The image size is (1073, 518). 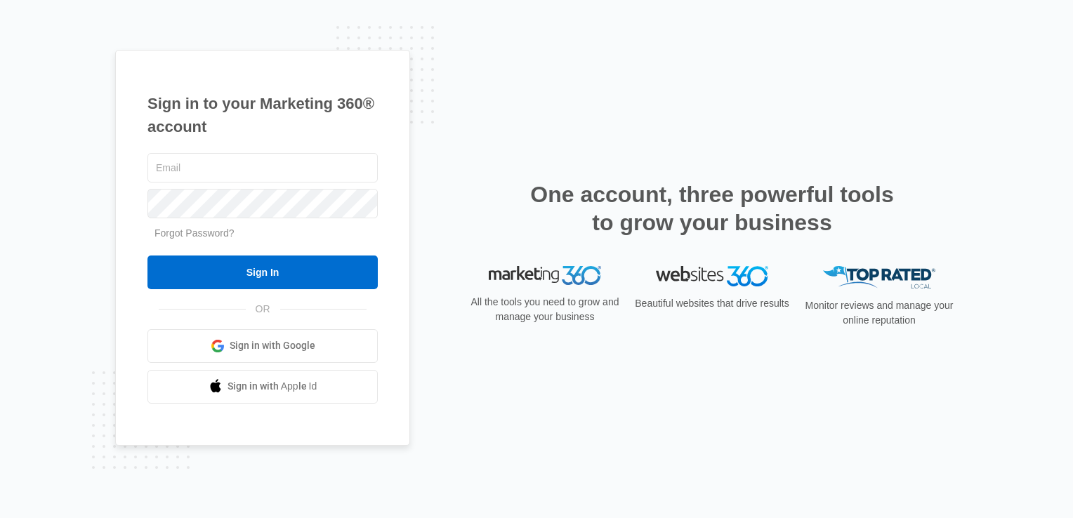 What do you see at coordinates (263, 272) in the screenshot?
I see `input: Sign In` at bounding box center [263, 272].